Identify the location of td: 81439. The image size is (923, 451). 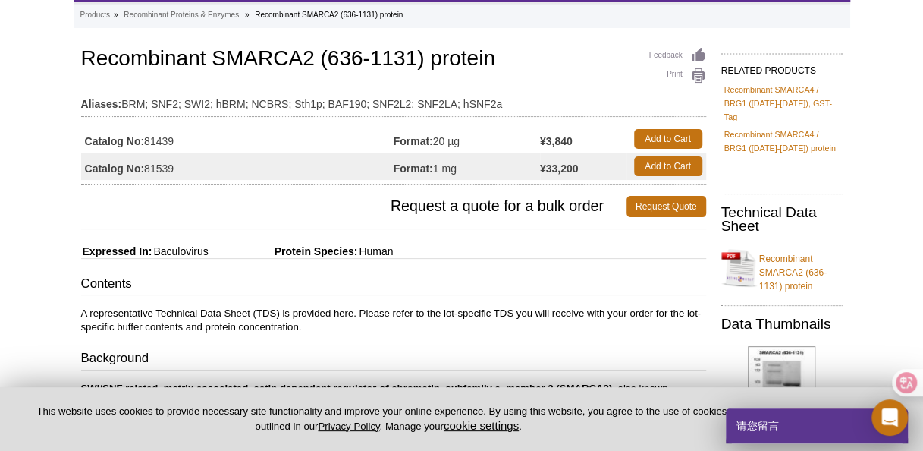
(238, 139).